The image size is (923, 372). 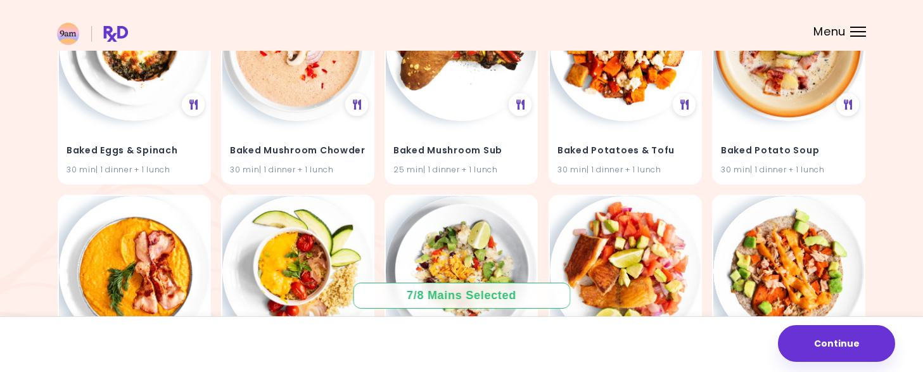 I want to click on button: Continue, so click(x=836, y=343).